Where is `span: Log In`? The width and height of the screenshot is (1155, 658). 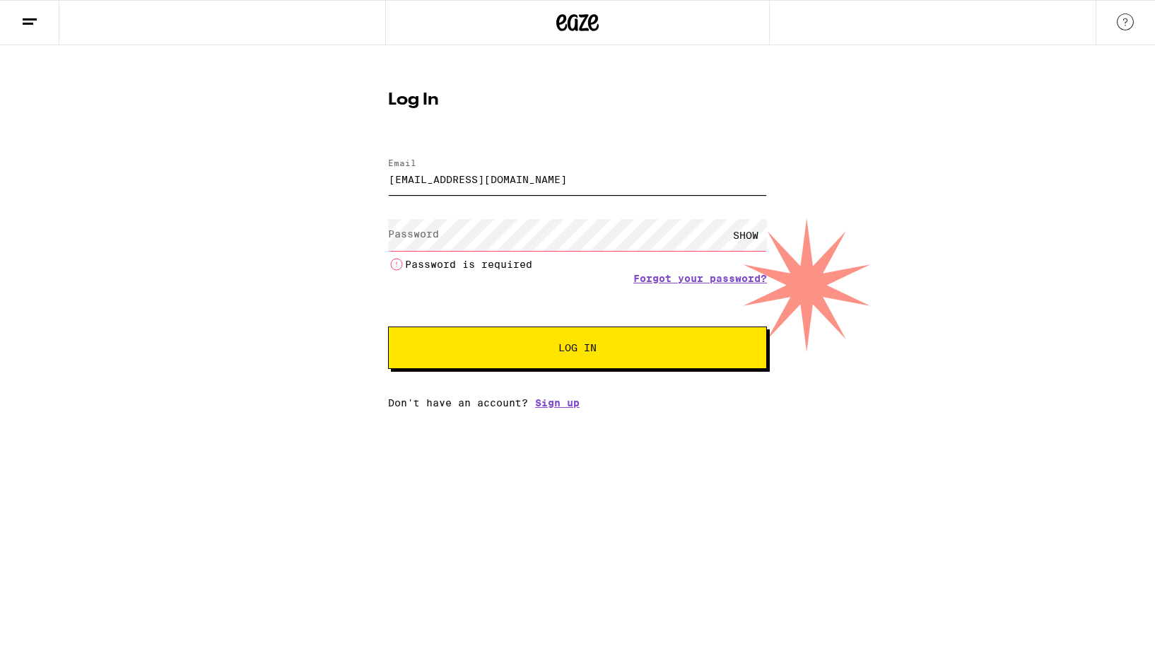 span: Log In is located at coordinates (577, 348).